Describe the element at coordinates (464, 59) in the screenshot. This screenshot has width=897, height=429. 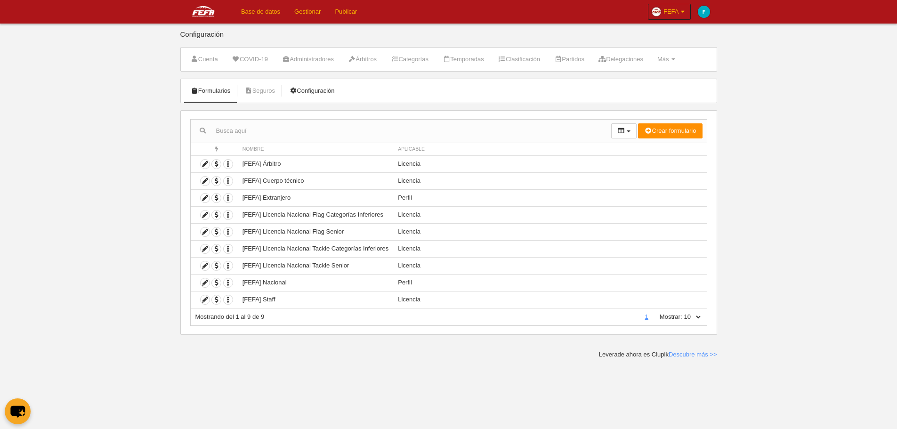
I see `a: Temporadas` at that location.